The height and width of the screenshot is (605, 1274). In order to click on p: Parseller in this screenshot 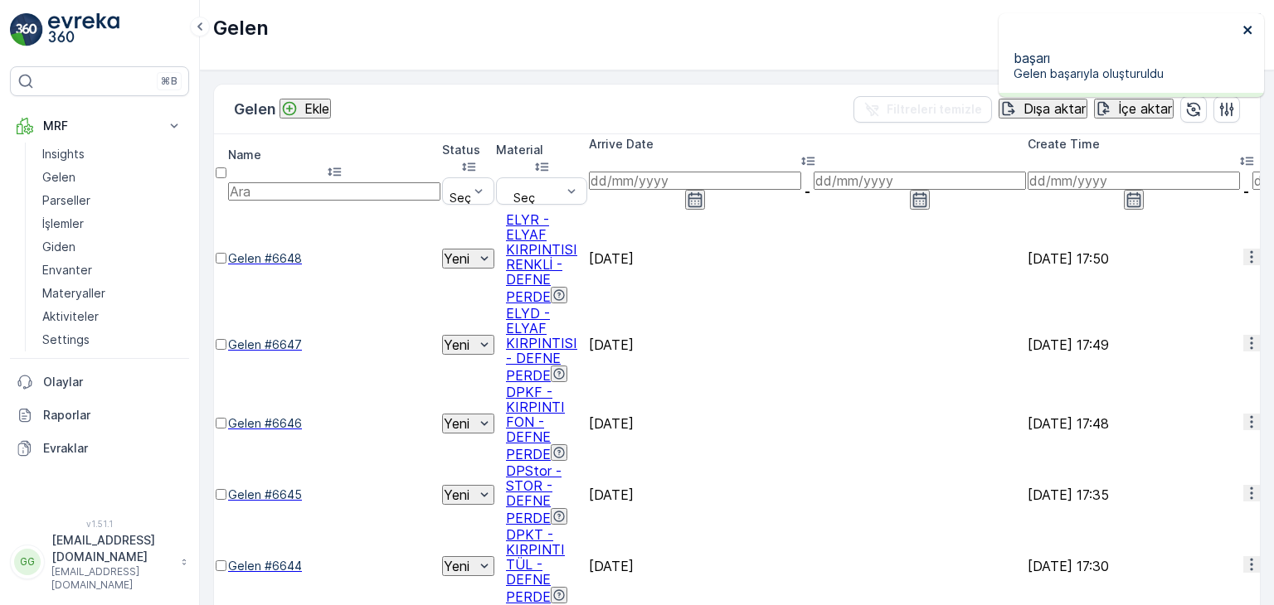, I will do `click(66, 201)`.